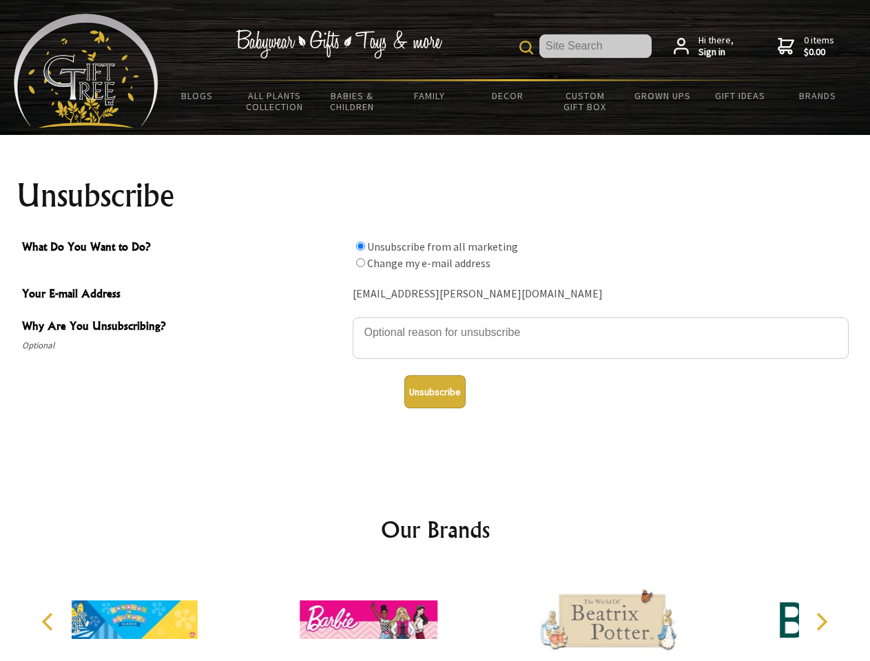 The image size is (870, 661). What do you see at coordinates (716, 52) in the screenshot?
I see `strong: Sign in` at bounding box center [716, 52].